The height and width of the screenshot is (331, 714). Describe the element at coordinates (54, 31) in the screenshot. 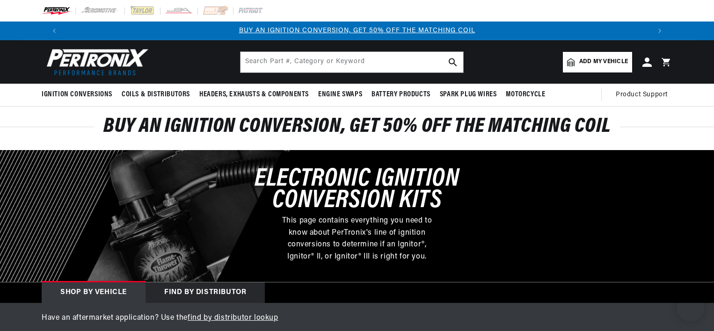

I see `button: Translation missing: en.sections.announcements.previous_announcement` at that location.